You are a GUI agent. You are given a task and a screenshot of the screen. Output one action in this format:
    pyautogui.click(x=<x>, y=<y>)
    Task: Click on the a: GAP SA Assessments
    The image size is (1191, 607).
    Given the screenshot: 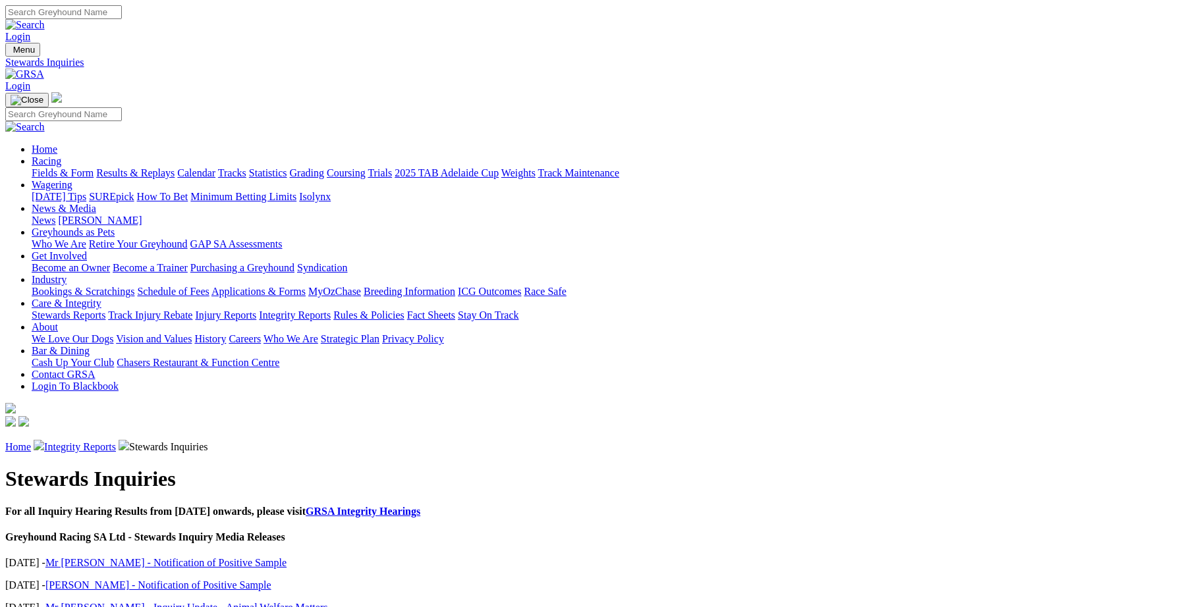 What is the action you would take?
    pyautogui.click(x=237, y=244)
    